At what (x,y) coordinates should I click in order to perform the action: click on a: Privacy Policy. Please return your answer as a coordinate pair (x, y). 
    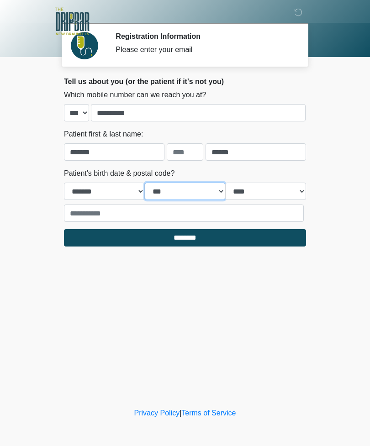
    Looking at the image, I should click on (157, 413).